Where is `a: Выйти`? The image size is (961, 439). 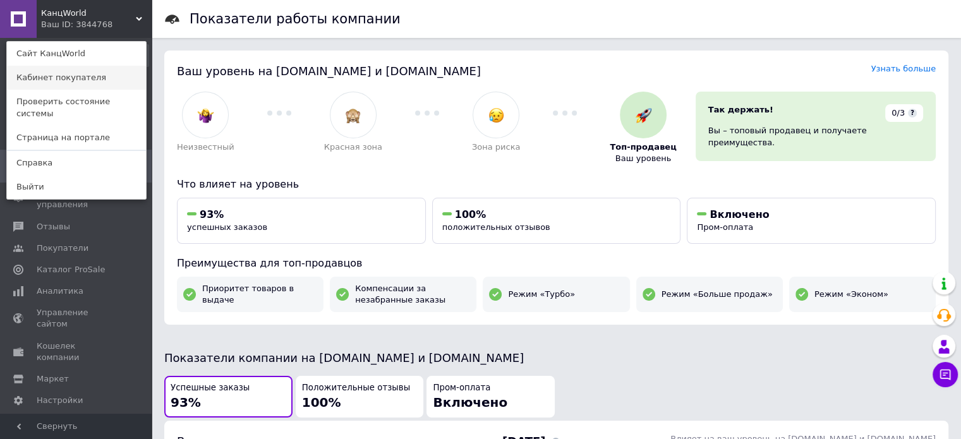
a: Выйти is located at coordinates (76, 187).